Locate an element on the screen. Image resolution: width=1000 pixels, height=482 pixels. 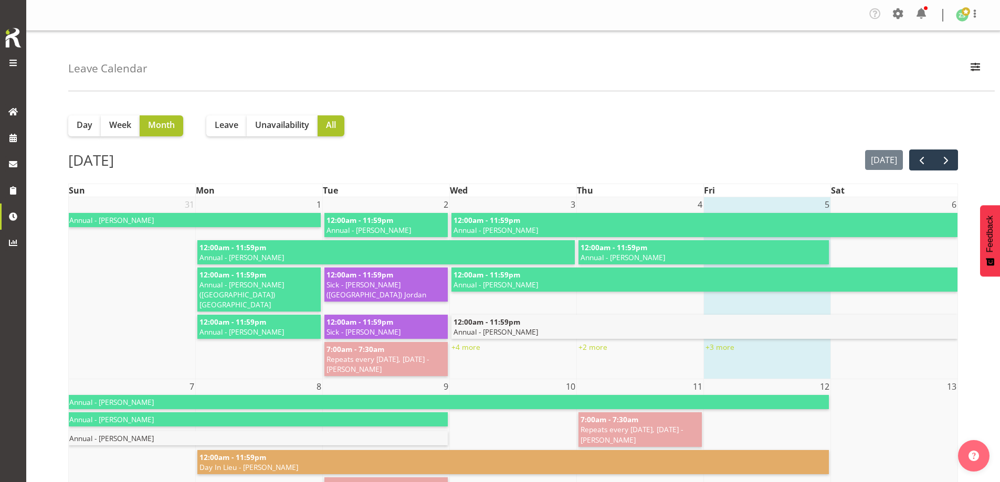
span: Unavailability is located at coordinates (282, 125).